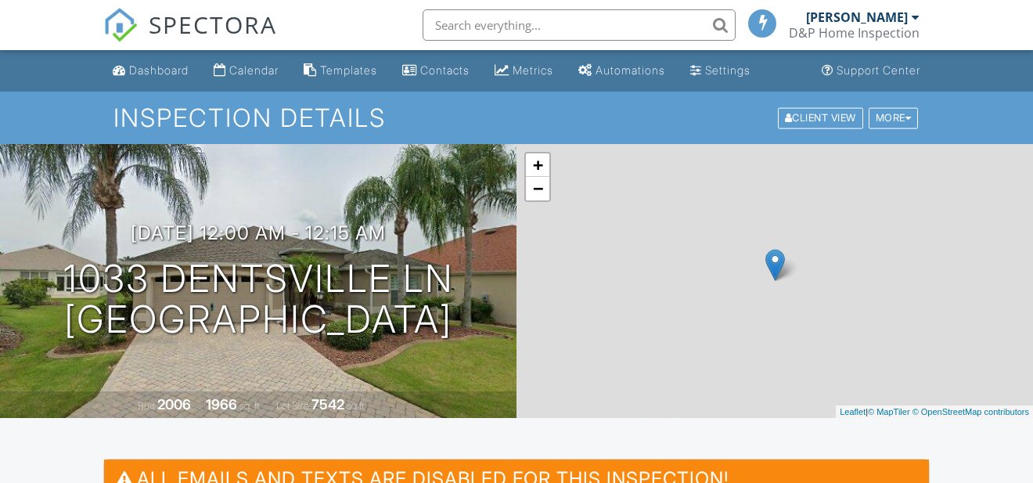 The image size is (1033, 483). Describe the element at coordinates (246, 70) in the screenshot. I see `a: Calendar` at that location.